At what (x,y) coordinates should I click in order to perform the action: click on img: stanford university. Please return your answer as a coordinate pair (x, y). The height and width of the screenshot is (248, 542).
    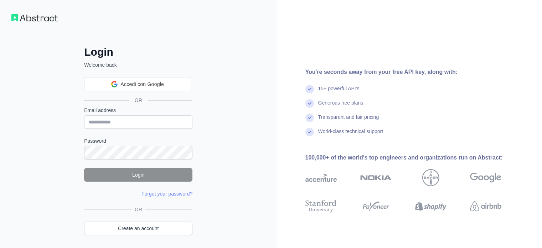
    Looking at the image, I should click on (321, 206).